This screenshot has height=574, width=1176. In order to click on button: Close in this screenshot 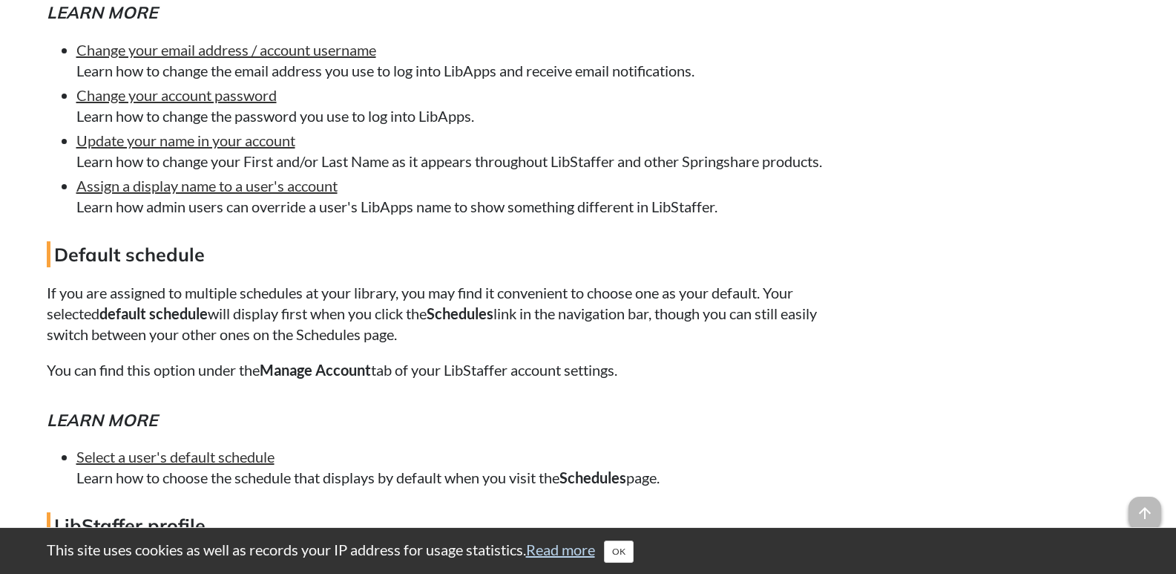, I will do `click(619, 551)`.